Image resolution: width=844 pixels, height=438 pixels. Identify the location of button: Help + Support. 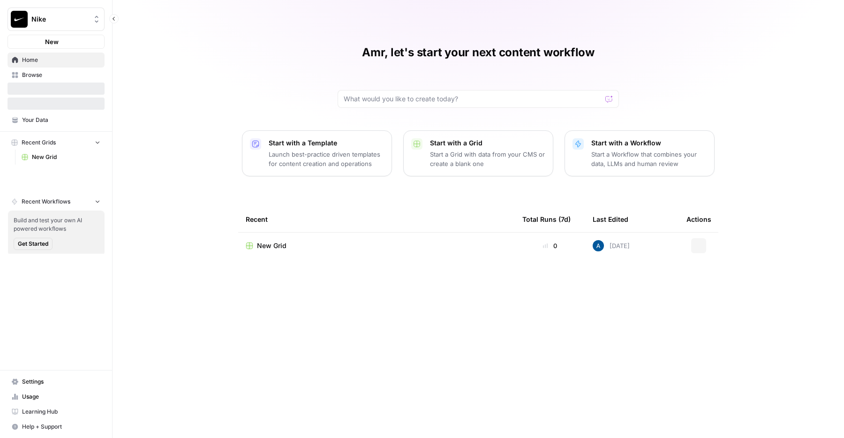
(56, 426).